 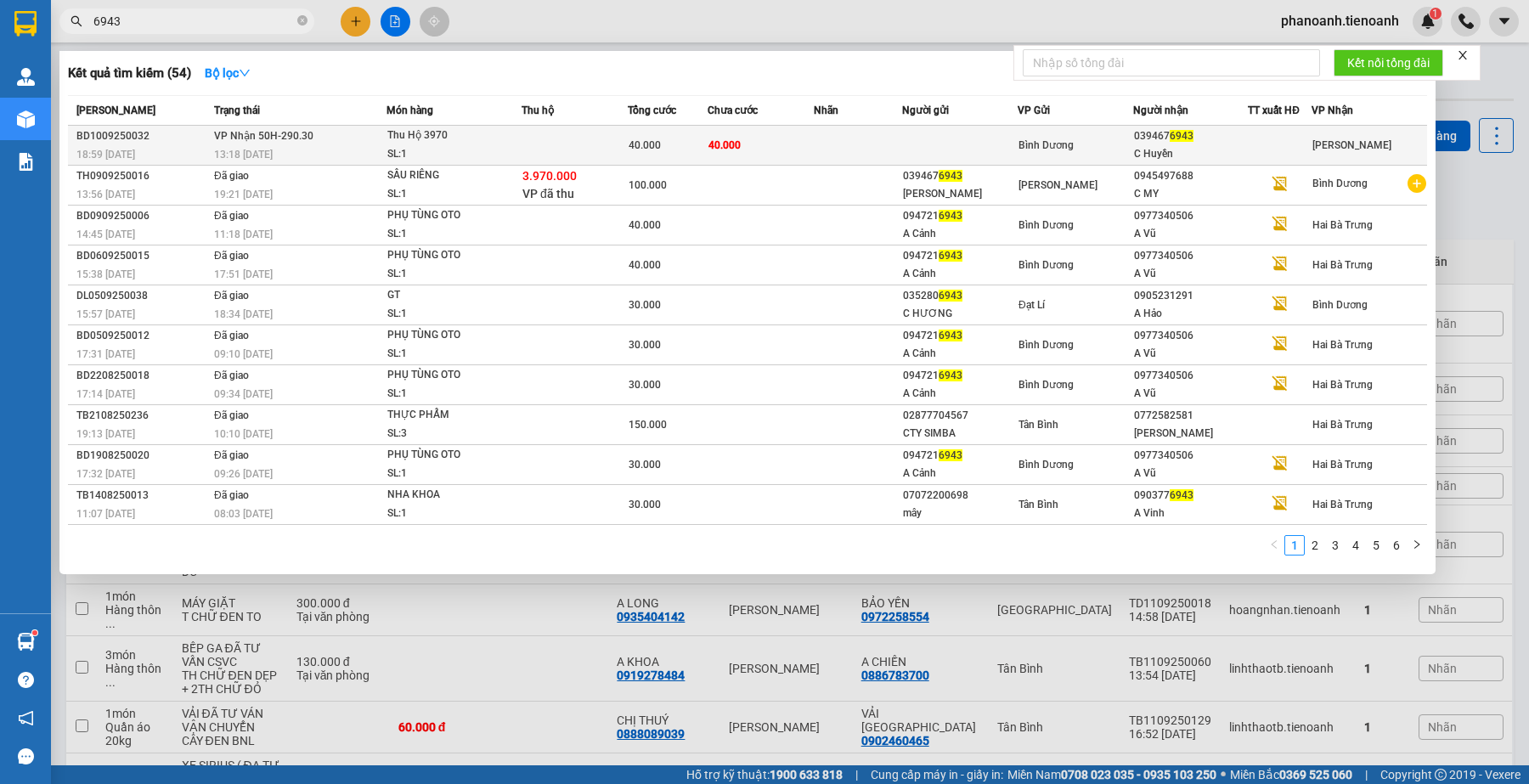 What do you see at coordinates (451, 175) in the screenshot?
I see `div: SẦU RIÊNG` at bounding box center [451, 175].